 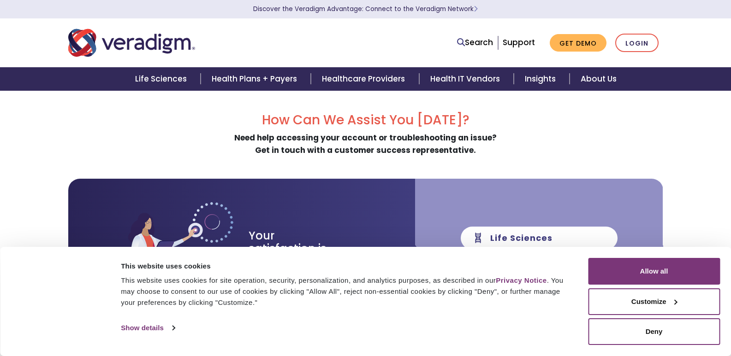 What do you see at coordinates (466, 79) in the screenshot?
I see `a: Health IT Vendors` at bounding box center [466, 79].